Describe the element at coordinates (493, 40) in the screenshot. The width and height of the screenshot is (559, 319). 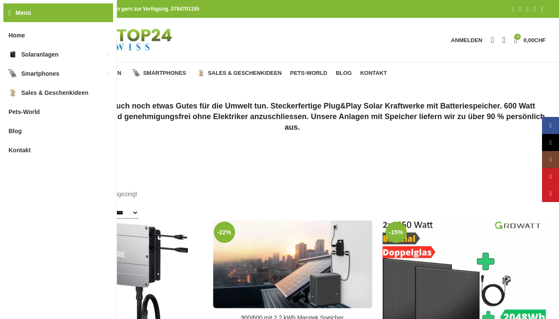
I see `a: Suche` at that location.